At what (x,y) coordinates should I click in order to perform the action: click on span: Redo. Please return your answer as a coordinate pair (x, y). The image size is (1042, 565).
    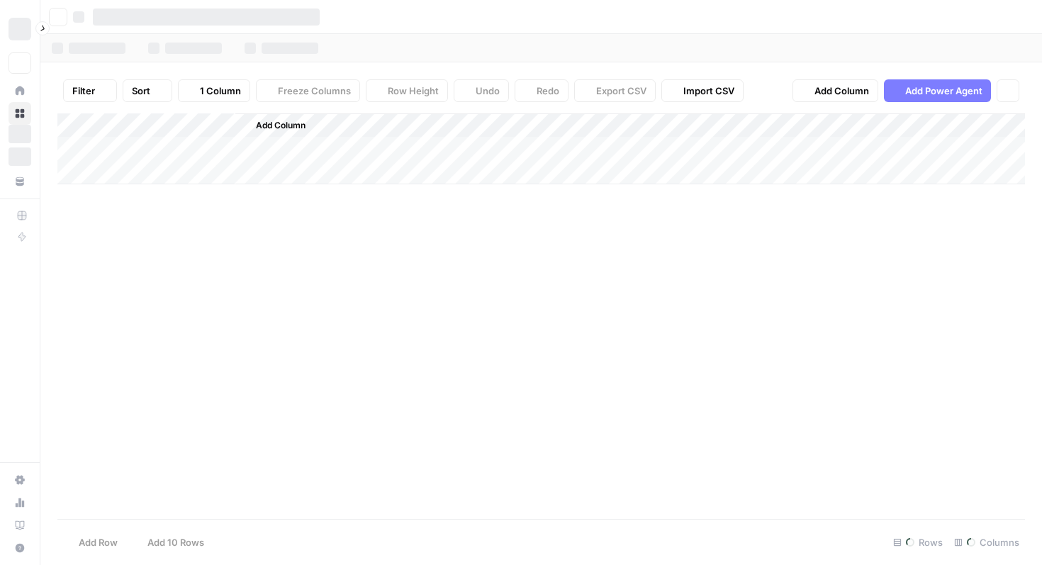
    Looking at the image, I should click on (548, 91).